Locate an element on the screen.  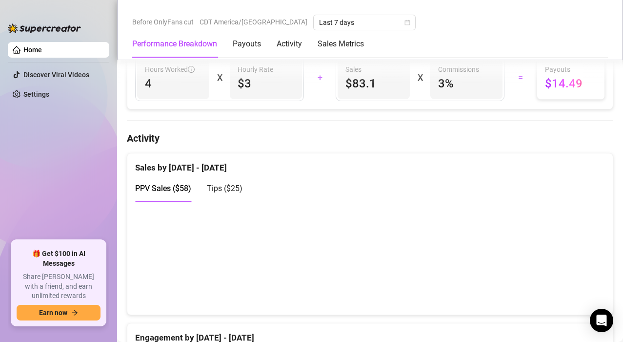
span: info-circle is located at coordinates (191, 69).